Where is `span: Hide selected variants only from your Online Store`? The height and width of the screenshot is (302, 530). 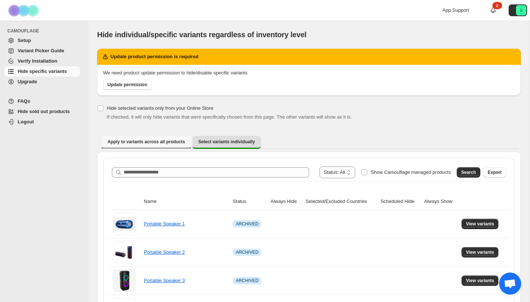 span: Hide selected variants only from your Online Store is located at coordinates (160, 108).